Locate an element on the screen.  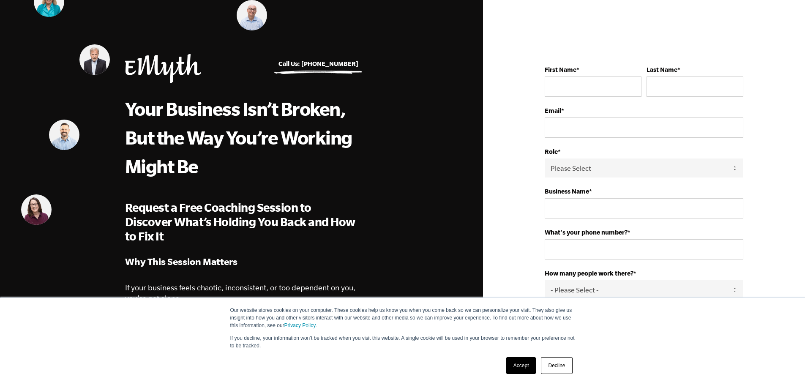
span: Request a Free Coaching Session to Discover What’s Holding You Back and How to Fix It is located at coordinates (240, 221).